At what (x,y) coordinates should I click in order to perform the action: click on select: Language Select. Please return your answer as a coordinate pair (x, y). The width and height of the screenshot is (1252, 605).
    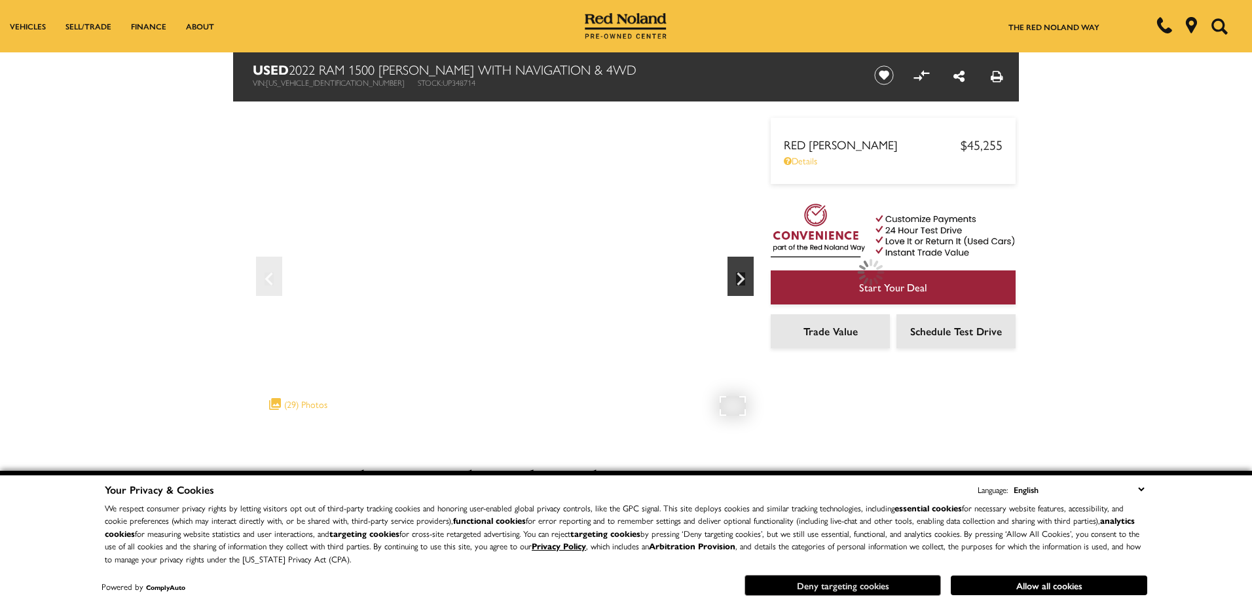
    Looking at the image, I should click on (1079, 489).